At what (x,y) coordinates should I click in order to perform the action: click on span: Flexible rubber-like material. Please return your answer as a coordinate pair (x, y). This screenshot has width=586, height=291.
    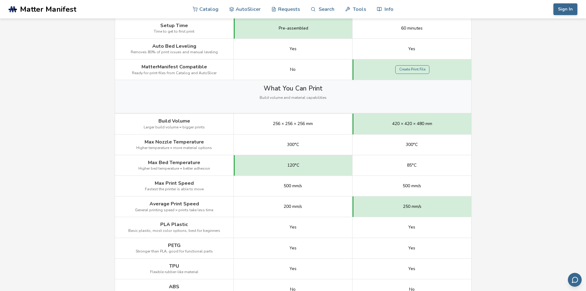
    Looking at the image, I should click on (174, 272).